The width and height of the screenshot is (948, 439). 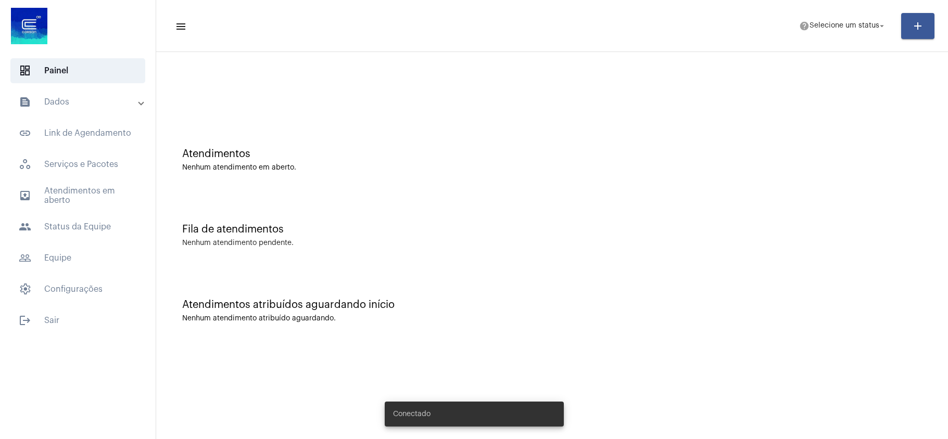 What do you see at coordinates (78, 133) in the screenshot?
I see `span: Link de Agendamento` at bounding box center [78, 133].